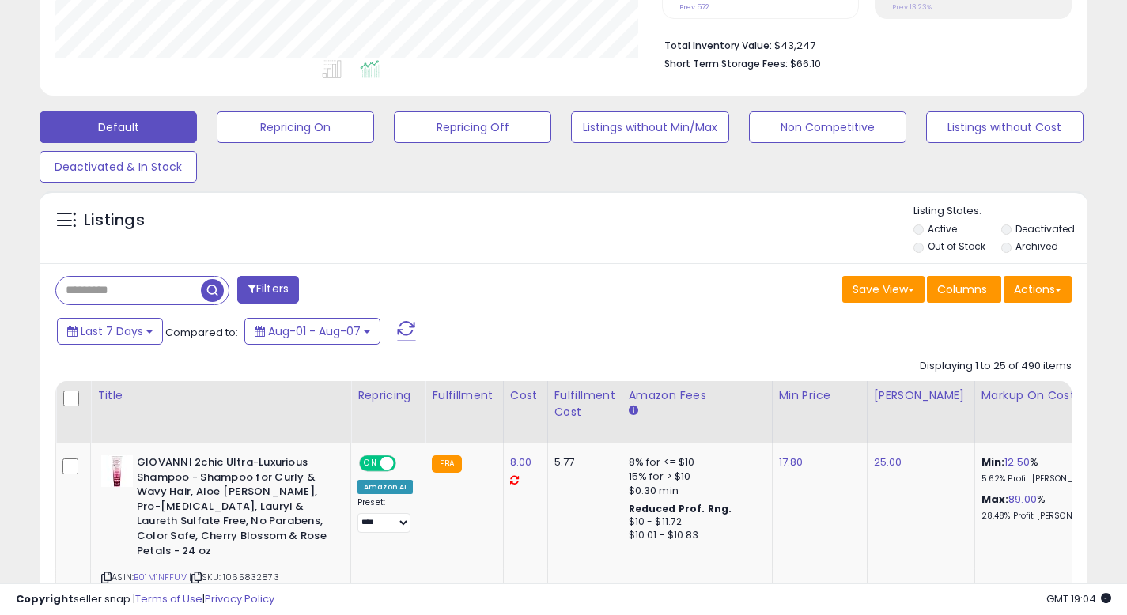 The image size is (1127, 615). What do you see at coordinates (385, 487) in the screenshot?
I see `div: Amazon AI` at bounding box center [385, 487].